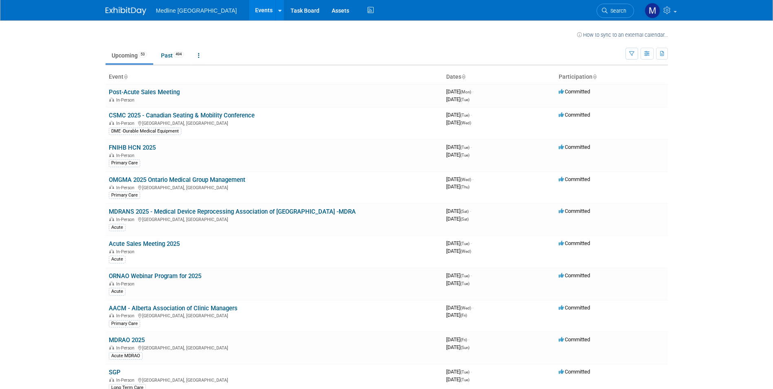 This screenshot has height=389, width=773. Describe the element at coordinates (622, 35) in the screenshot. I see `a: How to sync to an external calendar...` at that location.